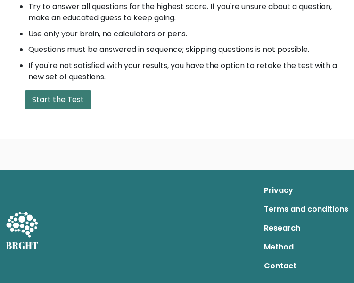 The image size is (354, 283). What do you see at coordinates (184, 71) in the screenshot?
I see `li: If you're not satisfied with your results, you have the option to retake the test with a new set ...` at bounding box center [184, 71].